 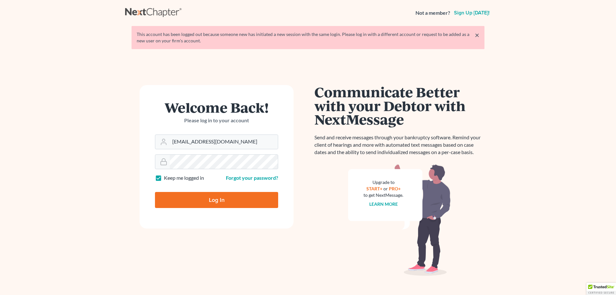 What do you see at coordinates (216, 200) in the screenshot?
I see `input: Log In` at bounding box center [216, 200].